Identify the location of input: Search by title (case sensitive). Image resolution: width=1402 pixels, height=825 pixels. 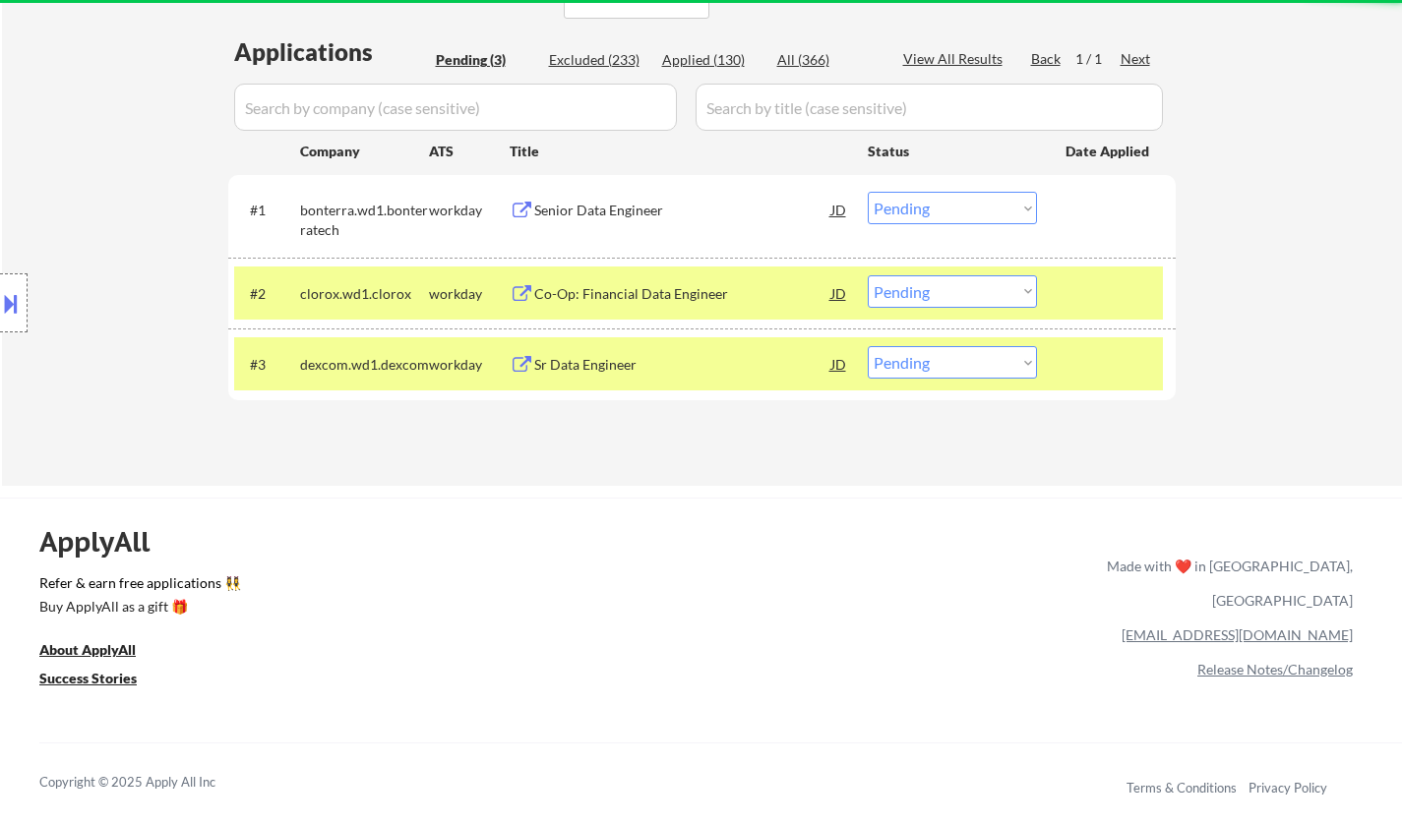
(929, 107).